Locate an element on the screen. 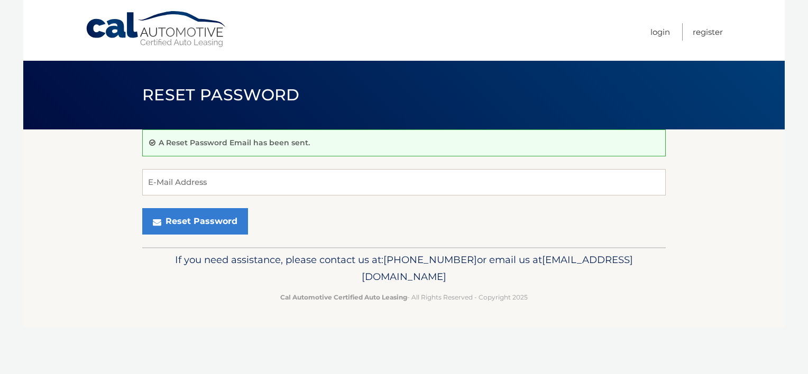 Image resolution: width=808 pixels, height=374 pixels. p: If you need assistance, please contact us at: or email us at is located at coordinates (404, 269).